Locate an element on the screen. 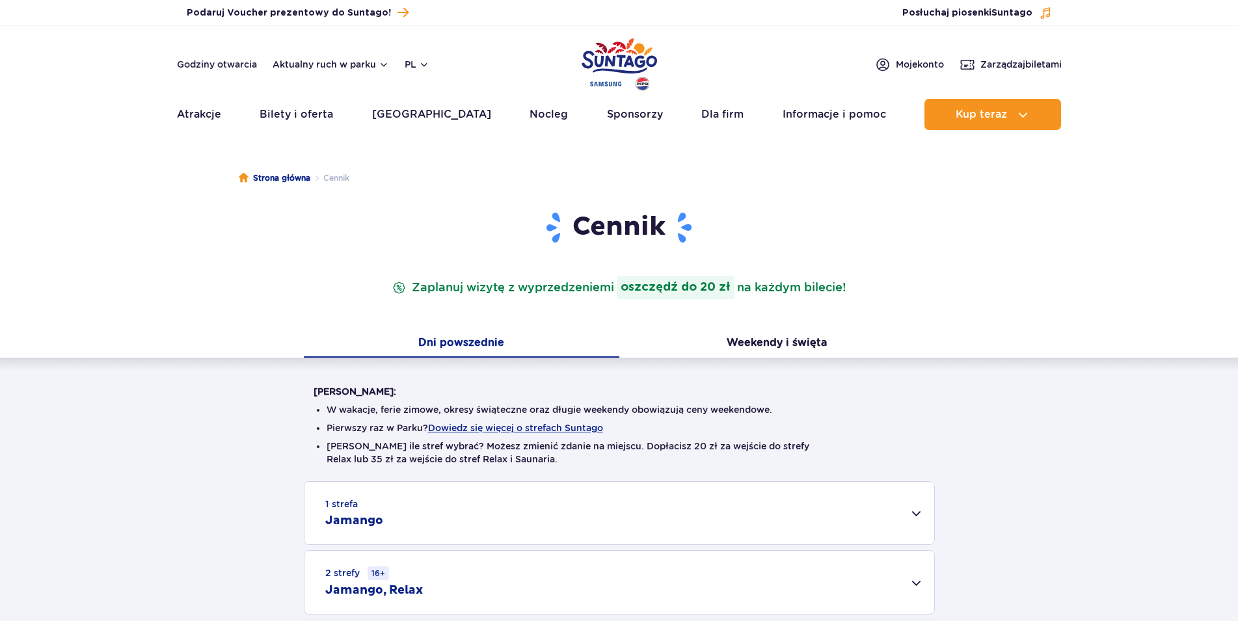 This screenshot has width=1238, height=621. a: Sponsorzy is located at coordinates (635, 114).